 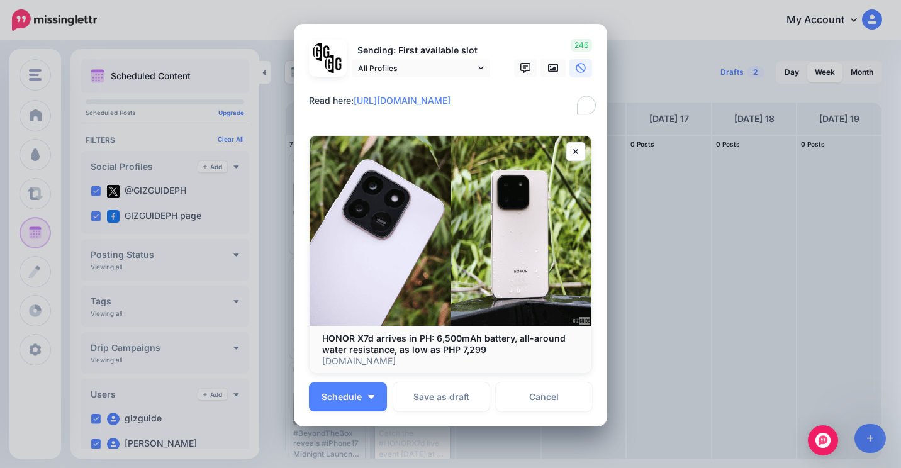 I want to click on a: All Profiles, so click(x=421, y=68).